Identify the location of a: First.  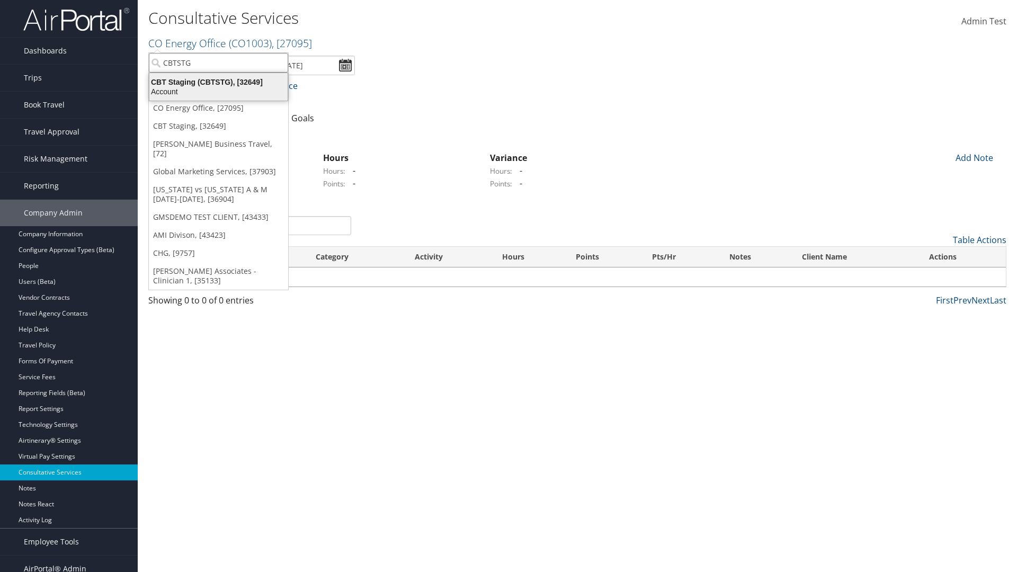
(944, 300).